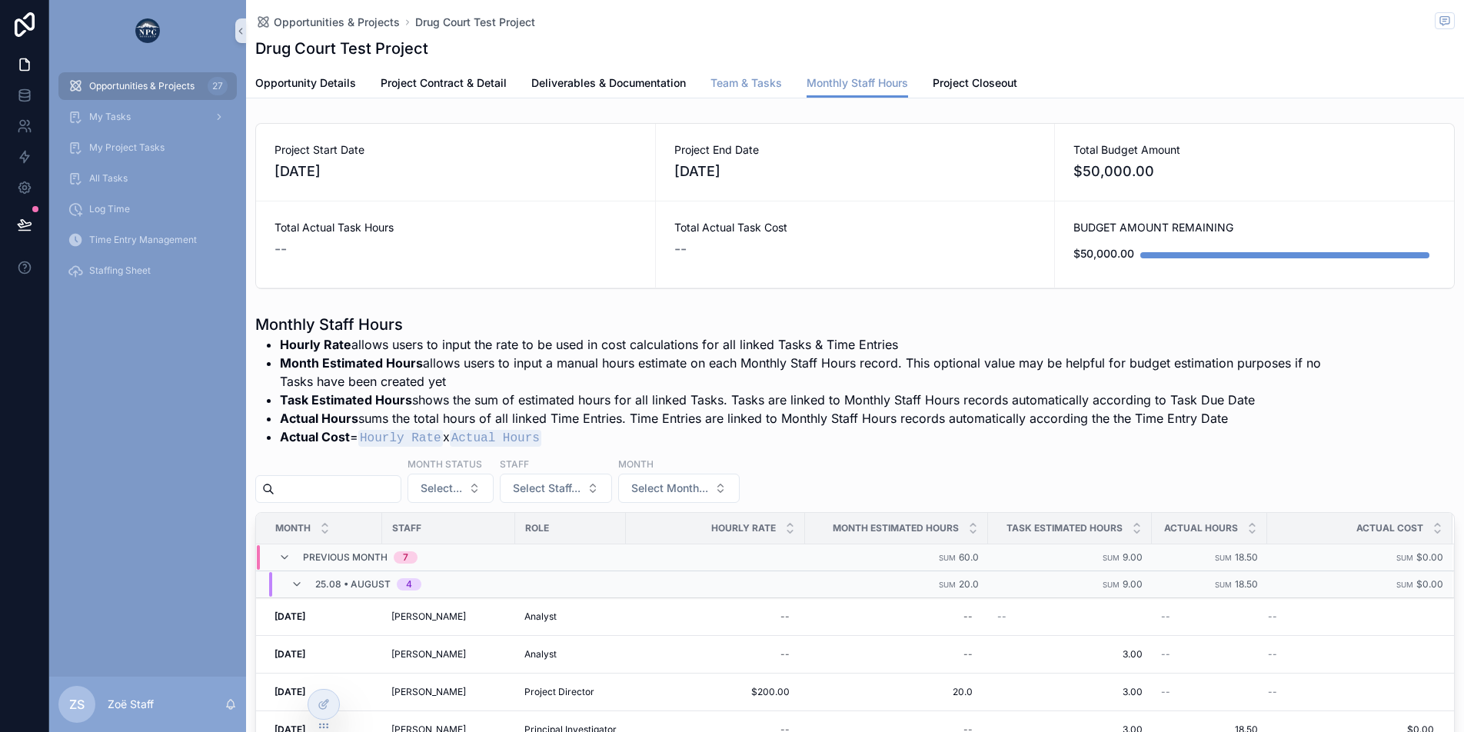 Image resolution: width=1464 pixels, height=732 pixels. What do you see at coordinates (108, 178) in the screenshot?
I see `span: All Tasks` at bounding box center [108, 178].